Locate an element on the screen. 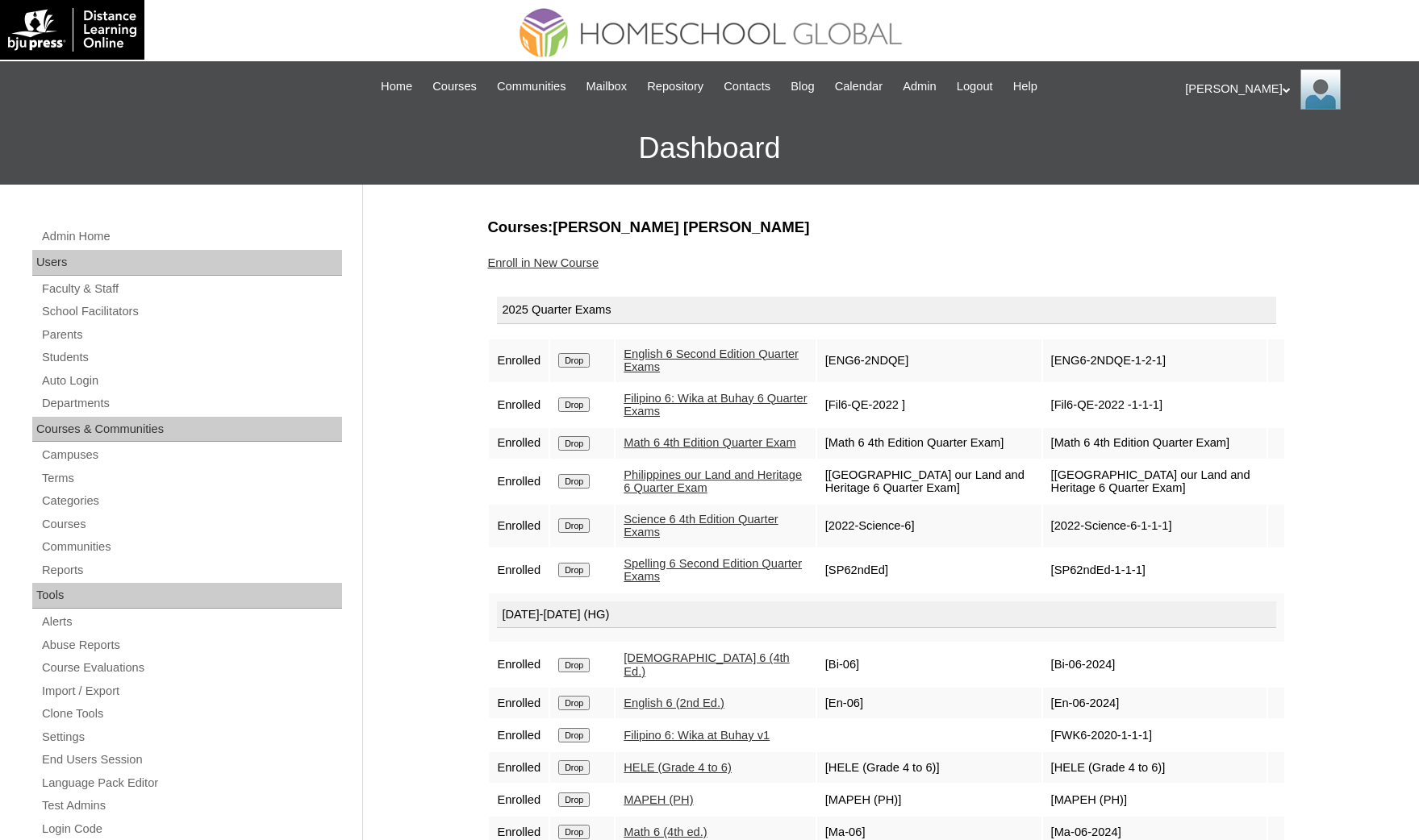 This screenshot has width=1419, height=840. a: Calendar is located at coordinates (858, 86).